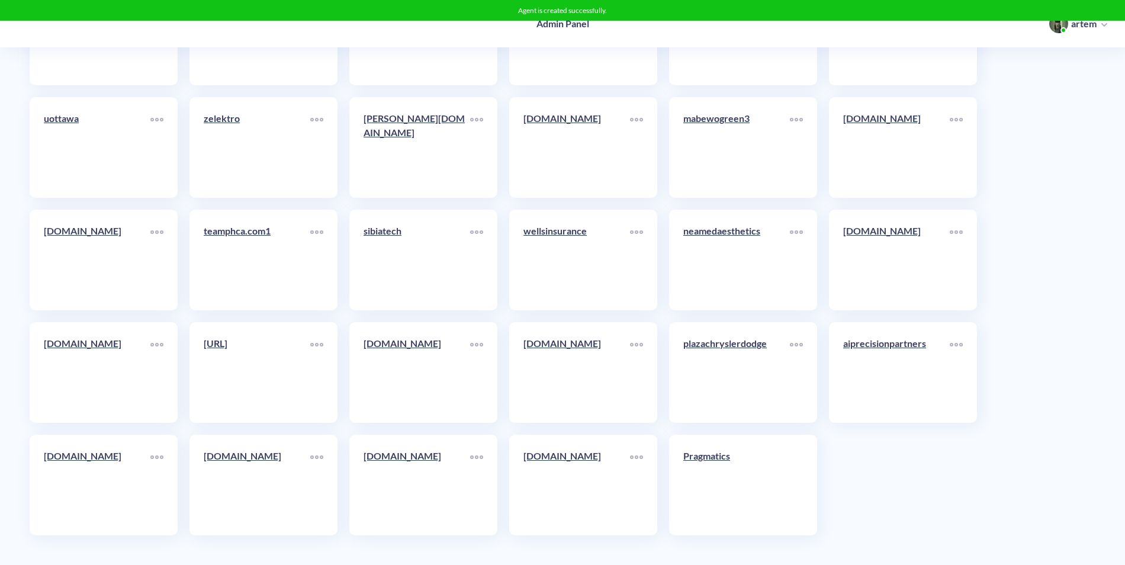  What do you see at coordinates (97, 118) in the screenshot?
I see `p: uottawa` at bounding box center [97, 118].